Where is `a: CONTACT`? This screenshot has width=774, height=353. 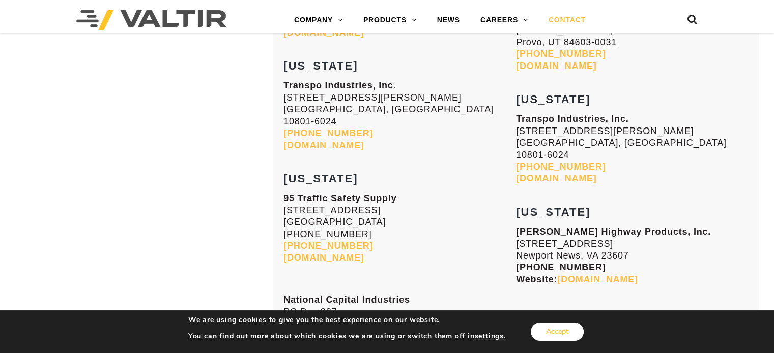 a: CONTACT is located at coordinates (567, 20).